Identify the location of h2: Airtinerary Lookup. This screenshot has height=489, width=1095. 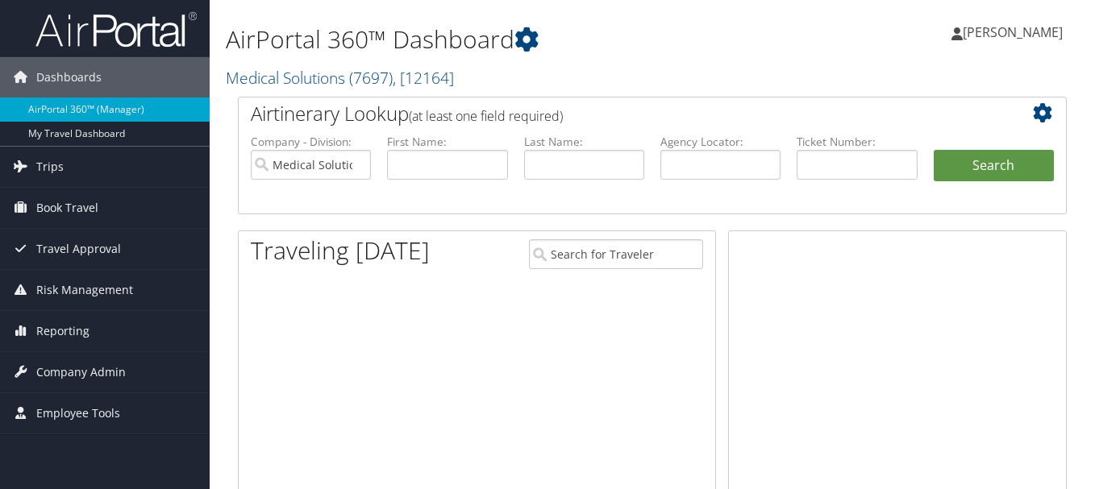
(618, 114).